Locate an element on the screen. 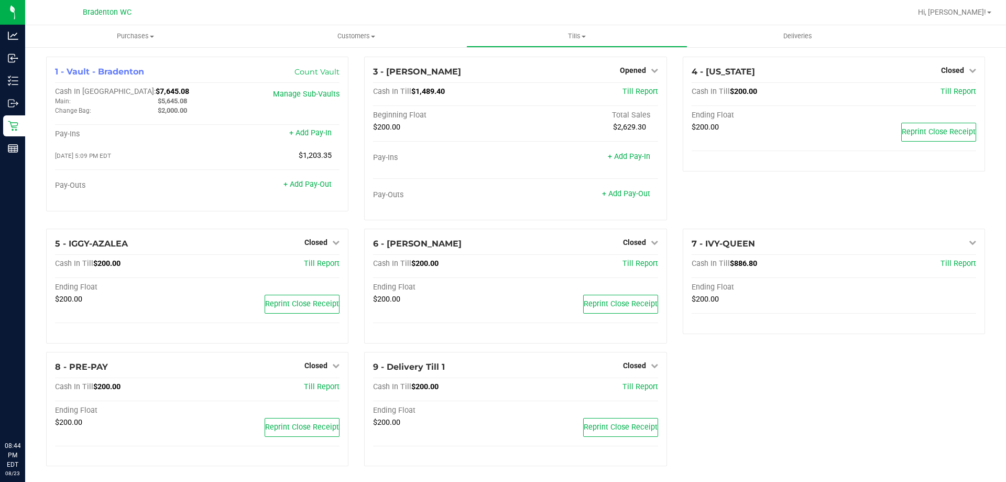 The height and width of the screenshot is (482, 1006). span: Deliveries is located at coordinates (798, 36).